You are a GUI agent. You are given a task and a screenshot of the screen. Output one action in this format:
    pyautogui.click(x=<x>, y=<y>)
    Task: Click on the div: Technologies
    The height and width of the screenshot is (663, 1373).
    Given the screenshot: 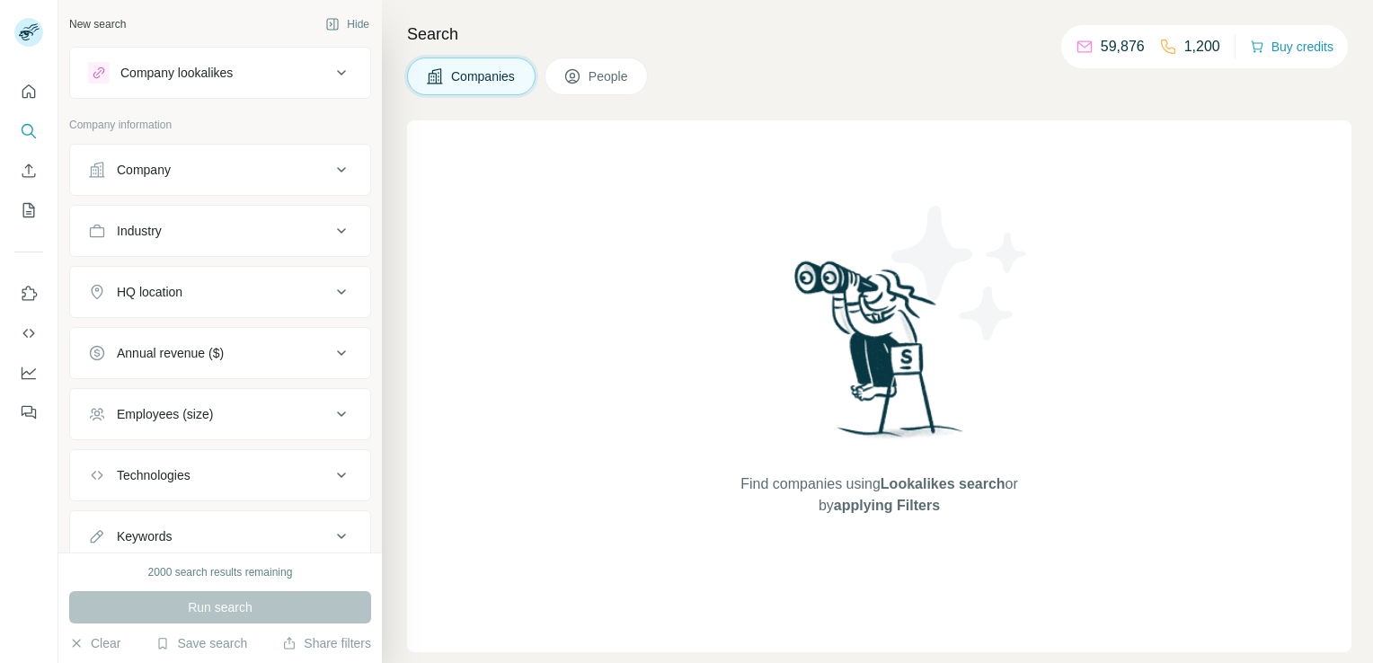 What is the action you would take?
    pyautogui.click(x=154, y=475)
    